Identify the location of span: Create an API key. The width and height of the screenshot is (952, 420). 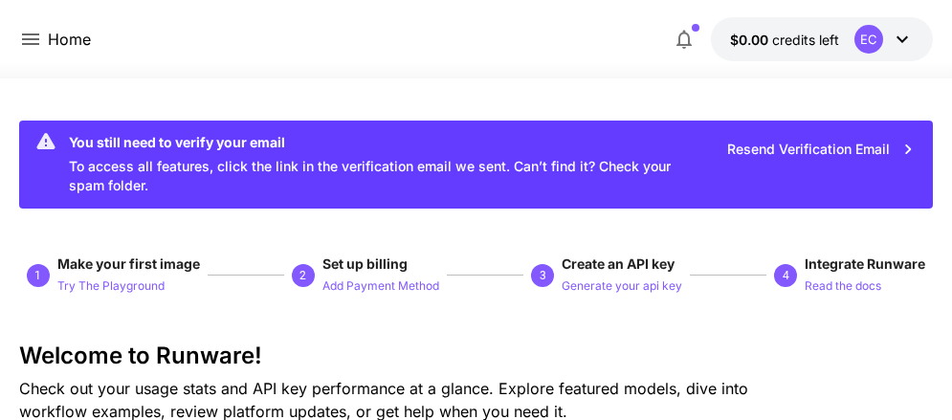
(618, 263).